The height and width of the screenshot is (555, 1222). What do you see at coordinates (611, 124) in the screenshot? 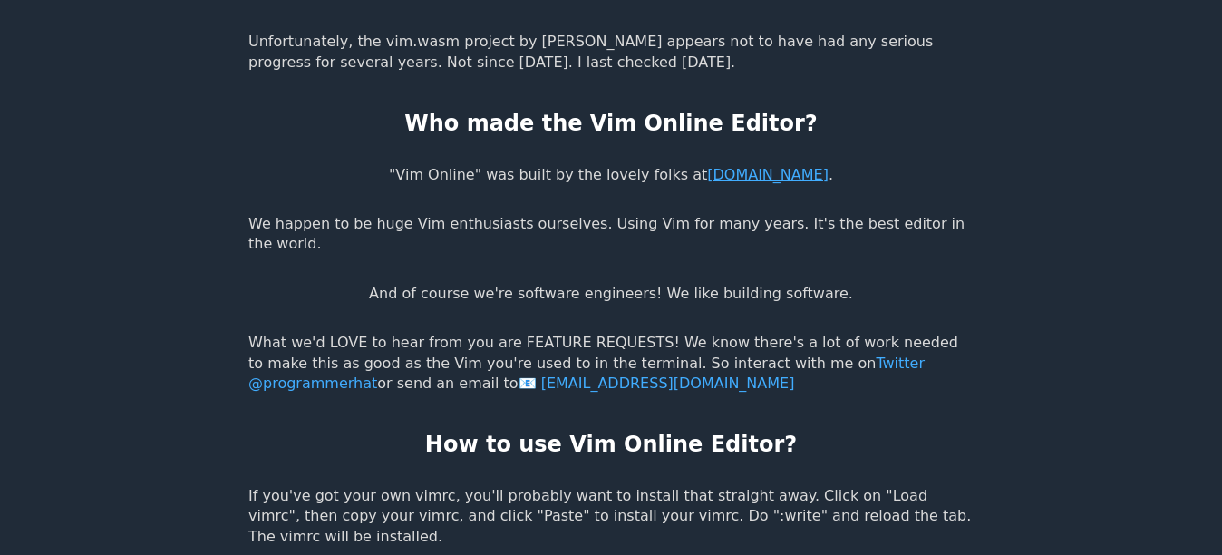
I see `h2: Who made the Vim Online Editor?` at bounding box center [611, 124].